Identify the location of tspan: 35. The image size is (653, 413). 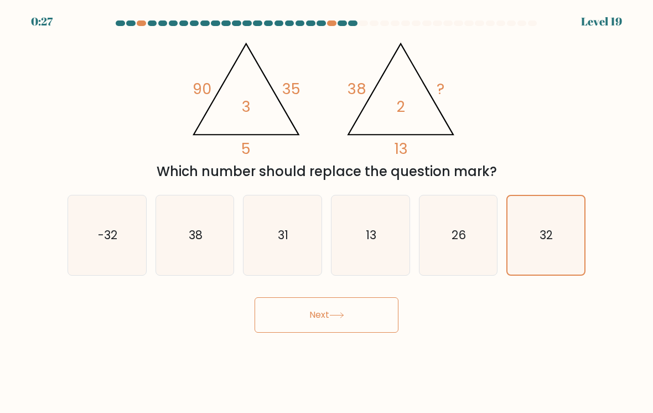
(290, 89).